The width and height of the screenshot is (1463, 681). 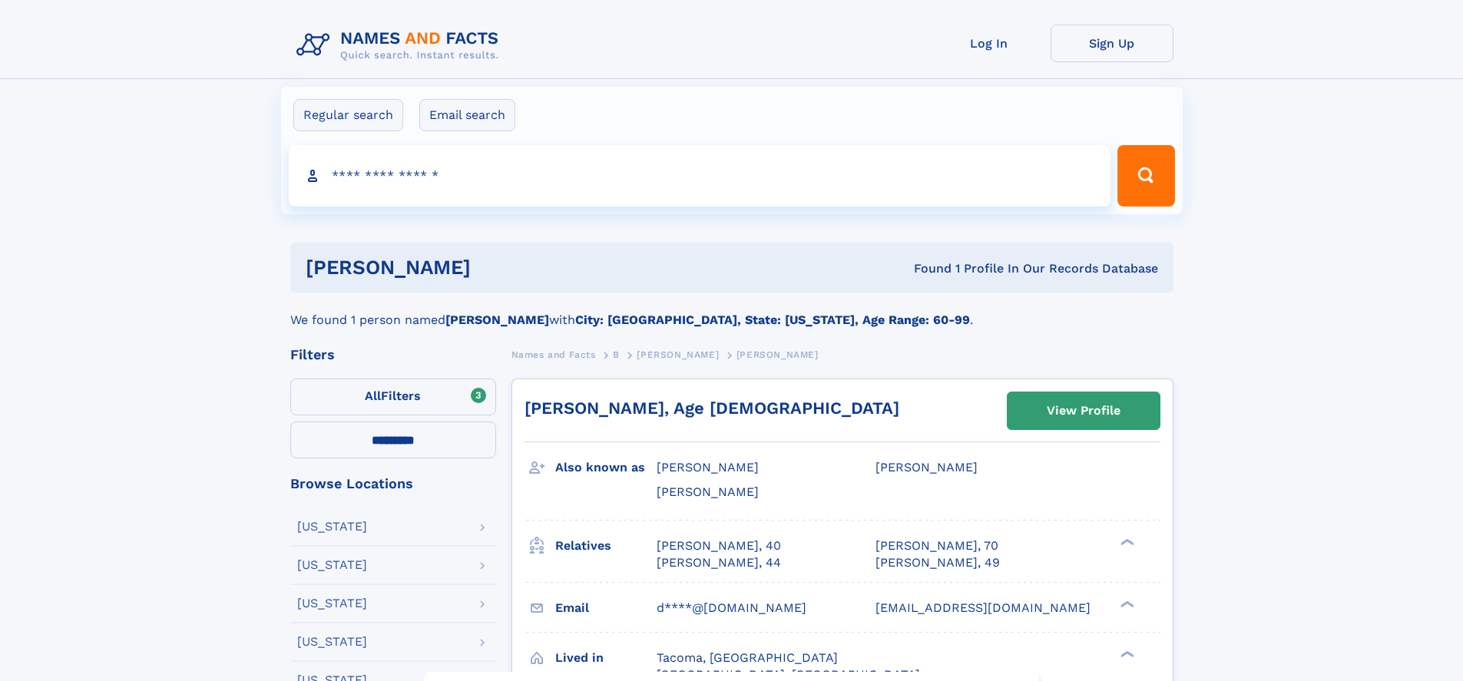 I want to click on span: All, so click(x=372, y=396).